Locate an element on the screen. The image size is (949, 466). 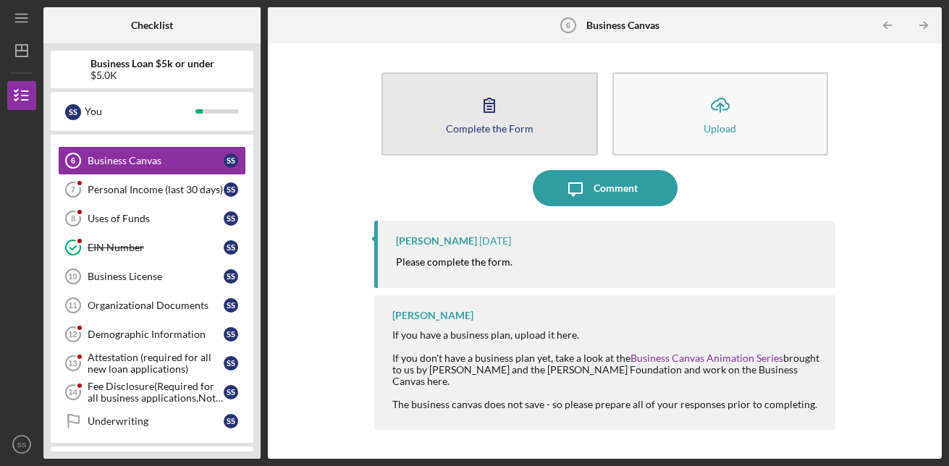
div: If you have a business plan, upload it here. If you don't have a business plan yet, take a look a... is located at coordinates (607, 358).